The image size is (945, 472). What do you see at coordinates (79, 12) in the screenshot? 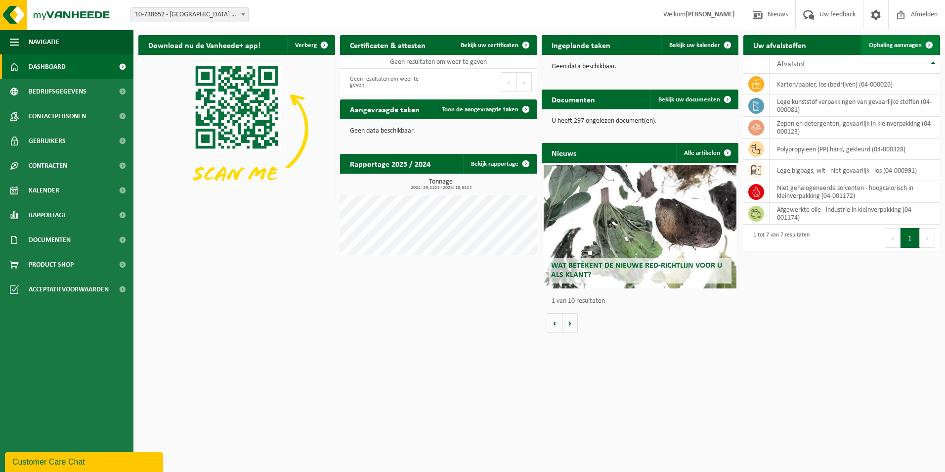
I see `div: Customer Care Chat` at bounding box center [79, 12].